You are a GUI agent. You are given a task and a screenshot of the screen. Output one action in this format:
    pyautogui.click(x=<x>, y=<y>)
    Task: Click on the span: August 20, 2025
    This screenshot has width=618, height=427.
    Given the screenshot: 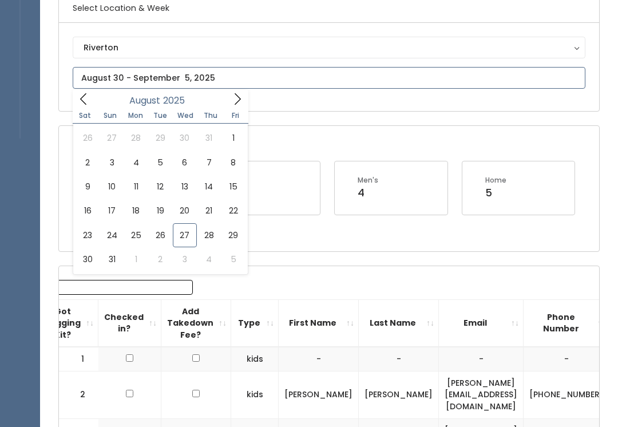 What is the action you would take?
    pyautogui.click(x=185, y=211)
    